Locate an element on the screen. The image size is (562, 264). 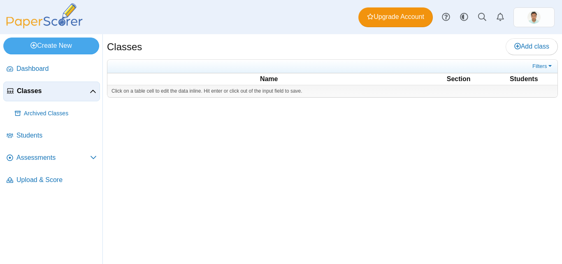
a: Alerts is located at coordinates (500, 17).